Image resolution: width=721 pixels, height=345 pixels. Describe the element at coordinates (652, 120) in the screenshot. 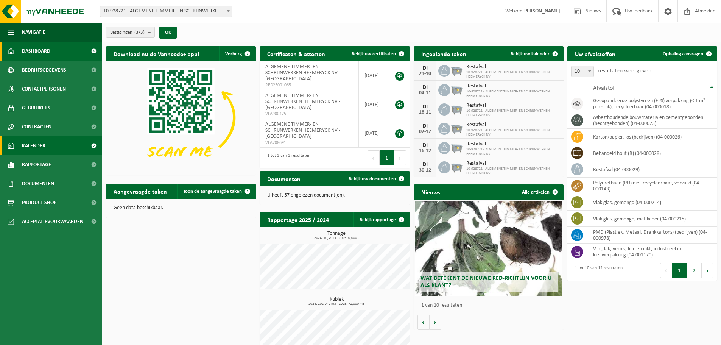

I see `td: asbesthoudende bouwmaterialen cementgebonden (hechtgebonden) (04-000023)` at that location.